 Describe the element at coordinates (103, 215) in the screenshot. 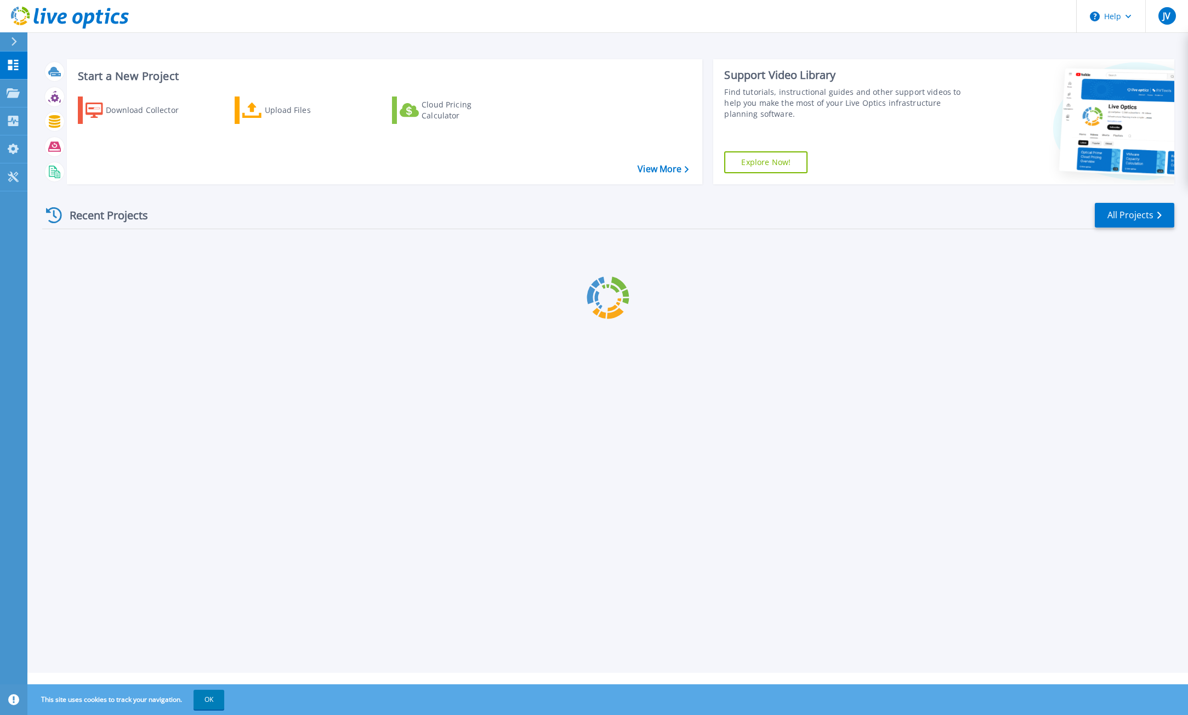

I see `div: Recent Projects` at that location.